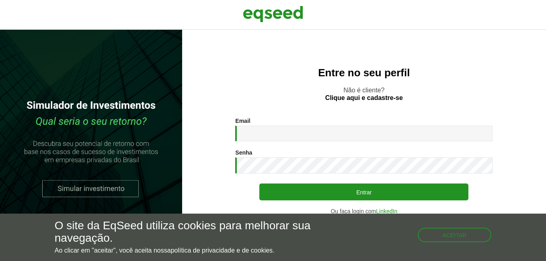 This screenshot has width=546, height=261. I want to click on a: LinkedIn, so click(386, 211).